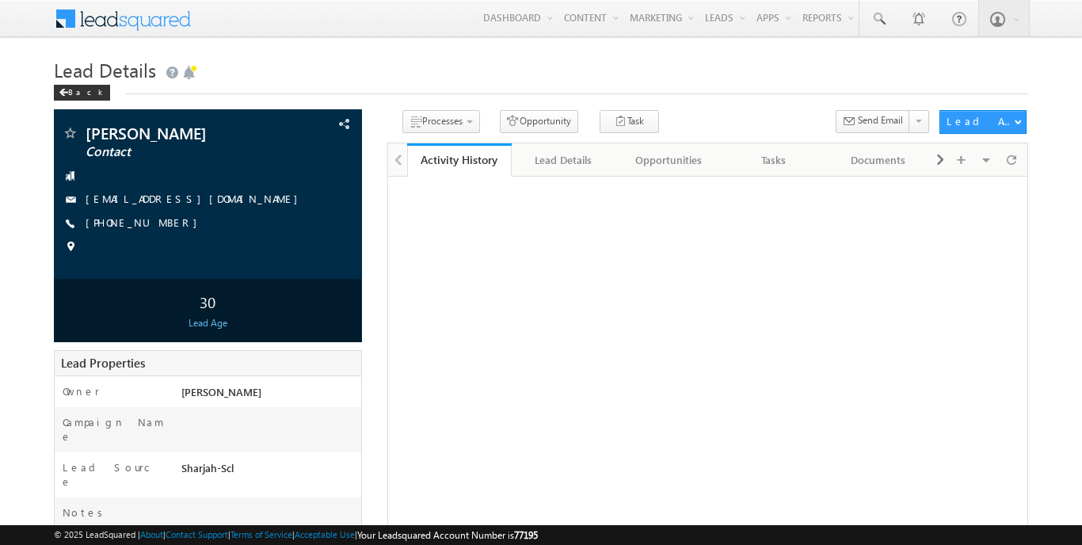  What do you see at coordinates (773, 160) in the screenshot?
I see `div: Tasks` at bounding box center [773, 160].